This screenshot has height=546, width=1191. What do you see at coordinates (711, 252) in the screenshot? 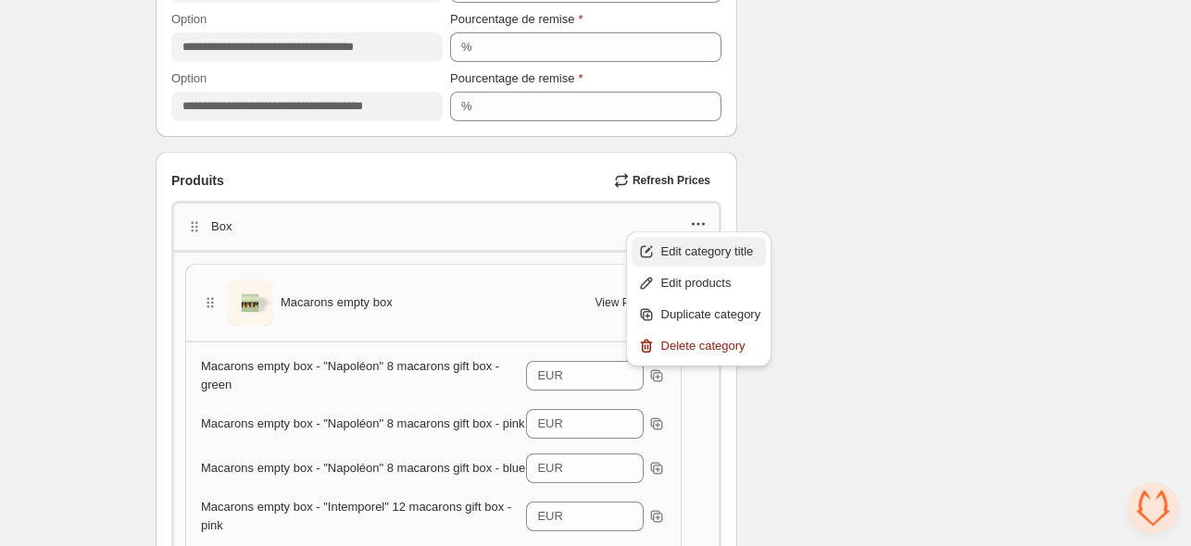
I see `span: Edit category title` at bounding box center [711, 252].